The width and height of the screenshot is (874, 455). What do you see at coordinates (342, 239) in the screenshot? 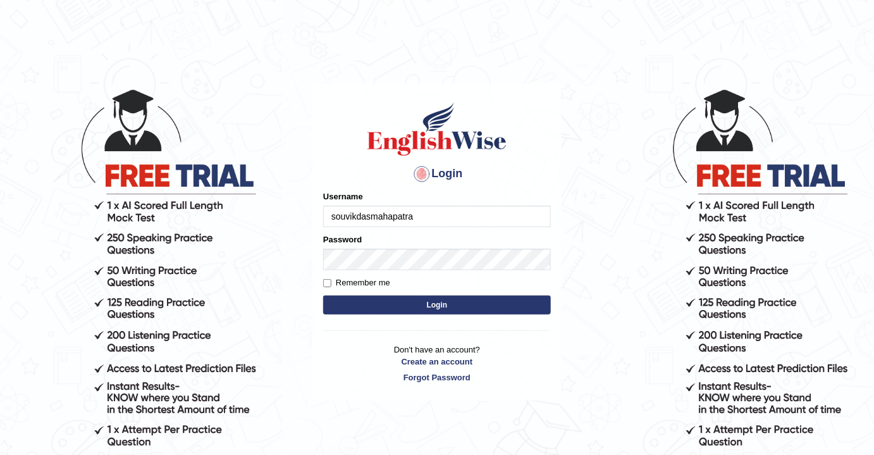
I see `label: Password` at bounding box center [342, 239].